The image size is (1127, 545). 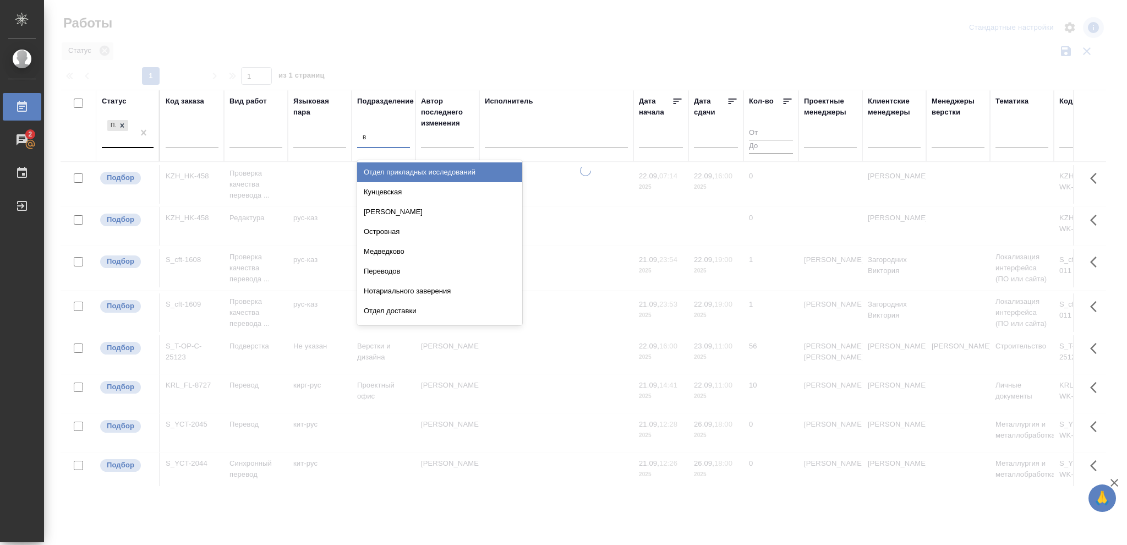 I want to click on div: Кунцевская, so click(x=440, y=192).